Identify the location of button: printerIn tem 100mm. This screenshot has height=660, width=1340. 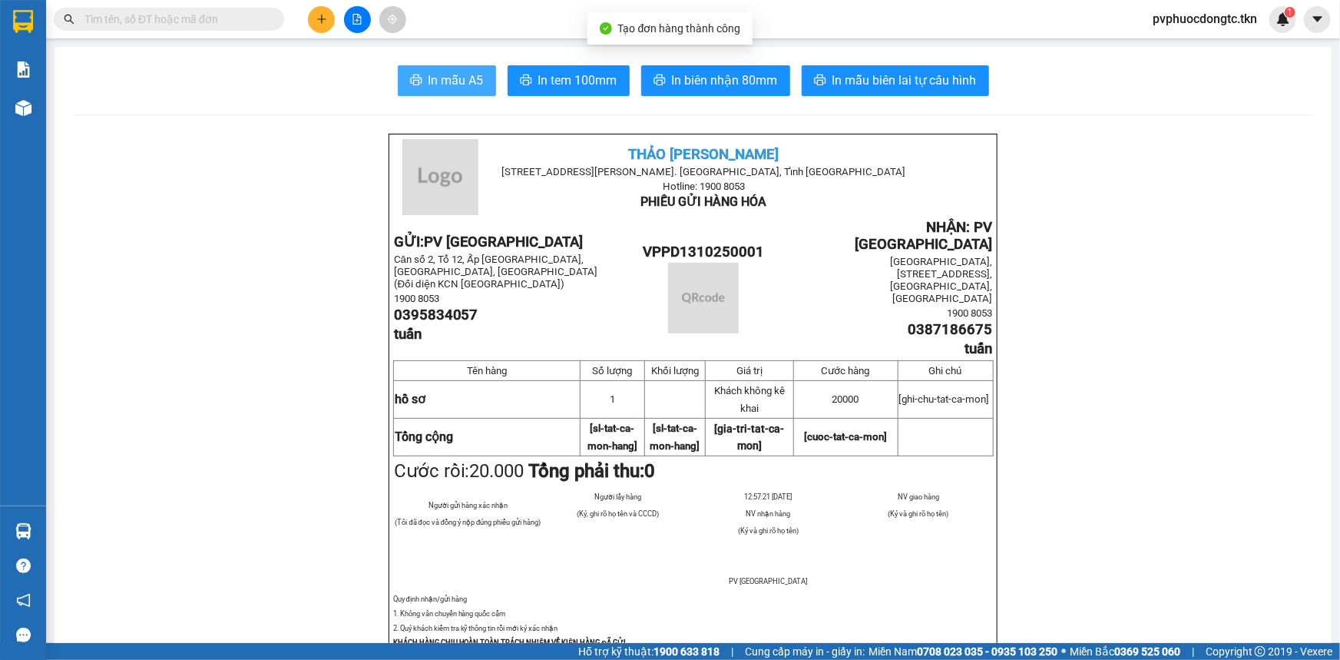
(568, 81).